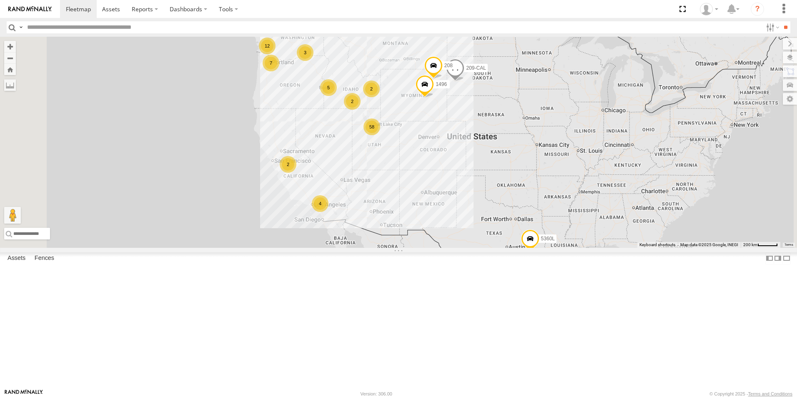 This screenshot has width=797, height=398. I want to click on div: 3, so click(305, 53).